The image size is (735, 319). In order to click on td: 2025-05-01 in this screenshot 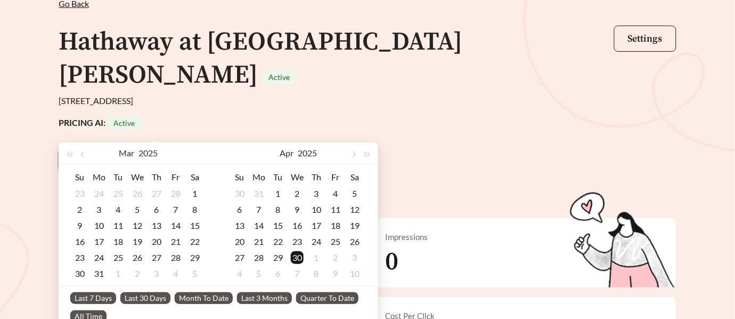, I will do `click(316, 257)`.